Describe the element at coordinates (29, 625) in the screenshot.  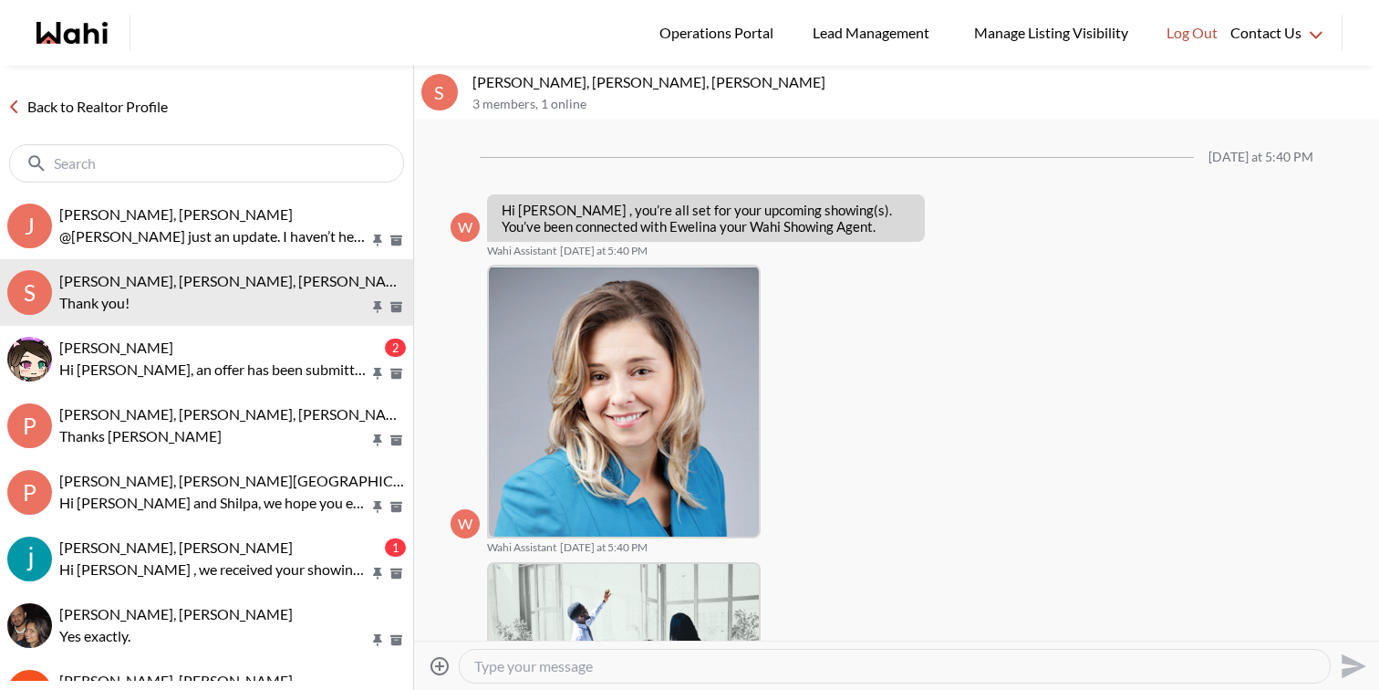
I see `img: M` at that location.